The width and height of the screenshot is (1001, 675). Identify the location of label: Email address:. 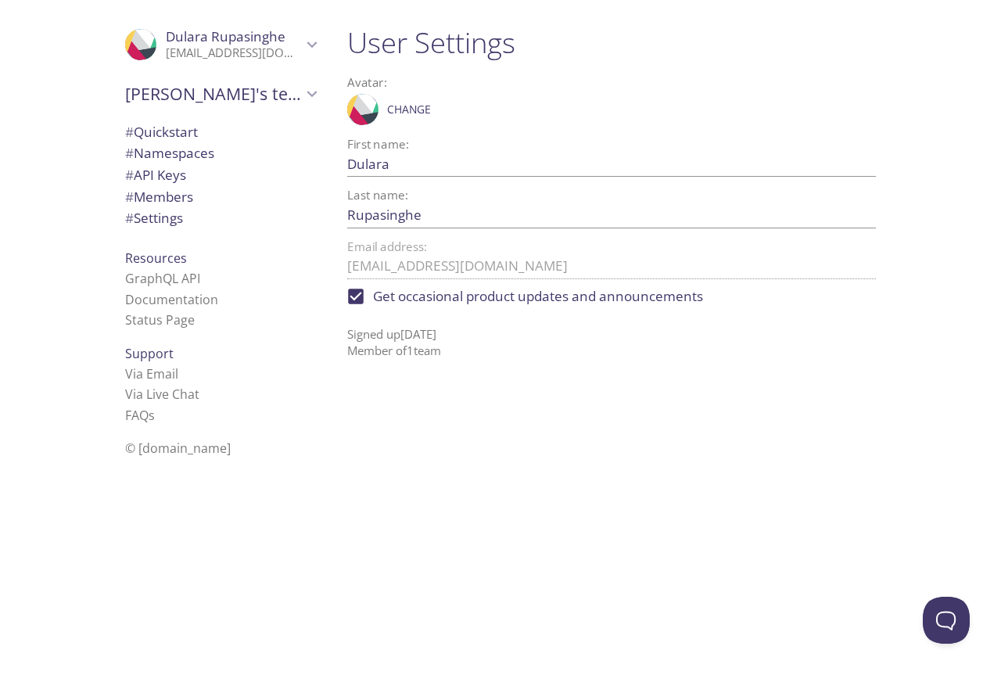
(387, 246).